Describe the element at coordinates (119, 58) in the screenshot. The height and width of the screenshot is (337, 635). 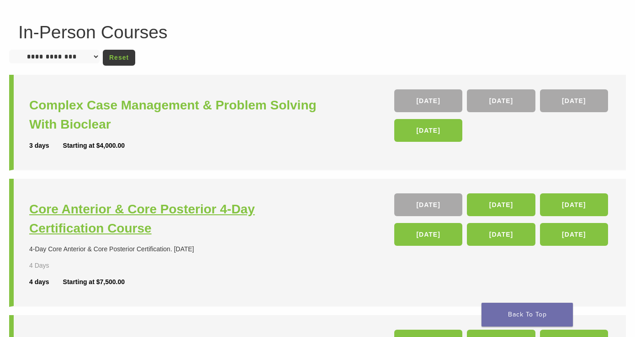
I see `a: Reset` at that location.